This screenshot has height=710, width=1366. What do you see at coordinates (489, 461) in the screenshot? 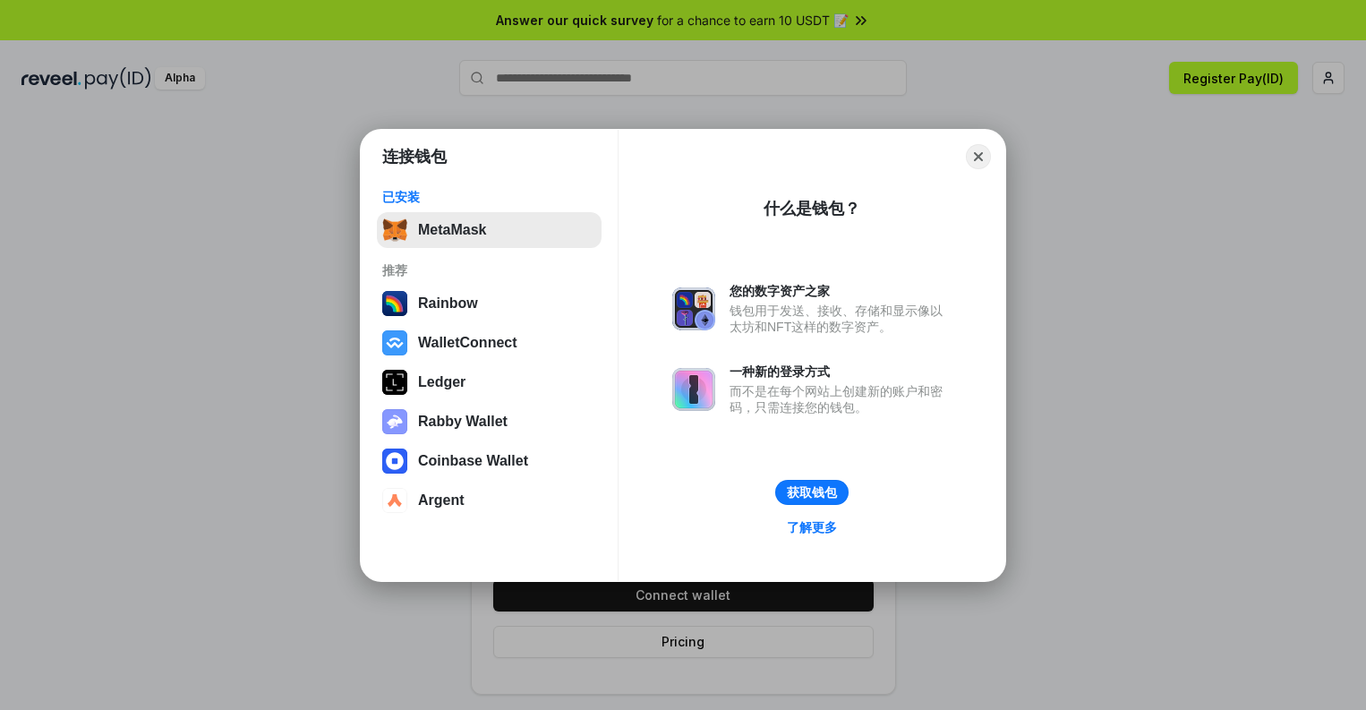
I see `button: Coinbase Wallet` at bounding box center [489, 461].